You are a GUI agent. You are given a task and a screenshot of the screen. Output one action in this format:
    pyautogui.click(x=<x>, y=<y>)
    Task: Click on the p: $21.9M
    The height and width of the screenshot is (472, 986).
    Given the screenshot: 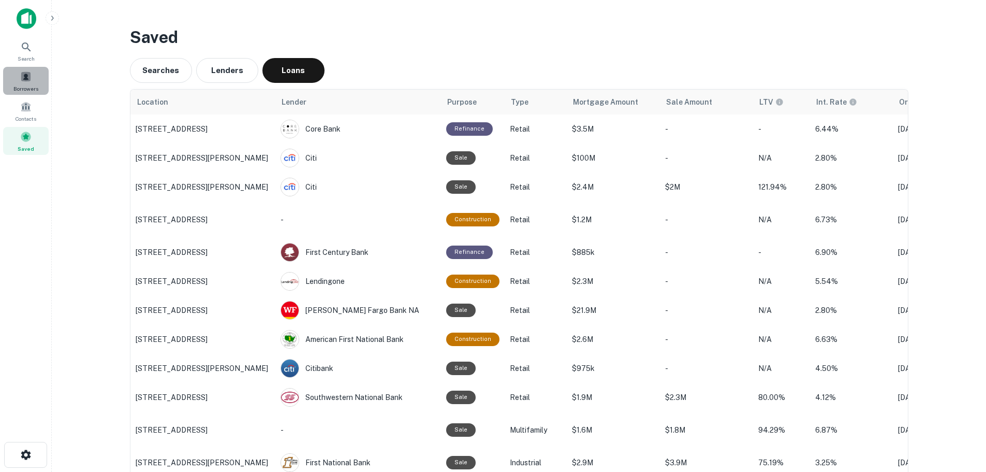 What is the action you would take?
    pyautogui.click(x=614, y=310)
    